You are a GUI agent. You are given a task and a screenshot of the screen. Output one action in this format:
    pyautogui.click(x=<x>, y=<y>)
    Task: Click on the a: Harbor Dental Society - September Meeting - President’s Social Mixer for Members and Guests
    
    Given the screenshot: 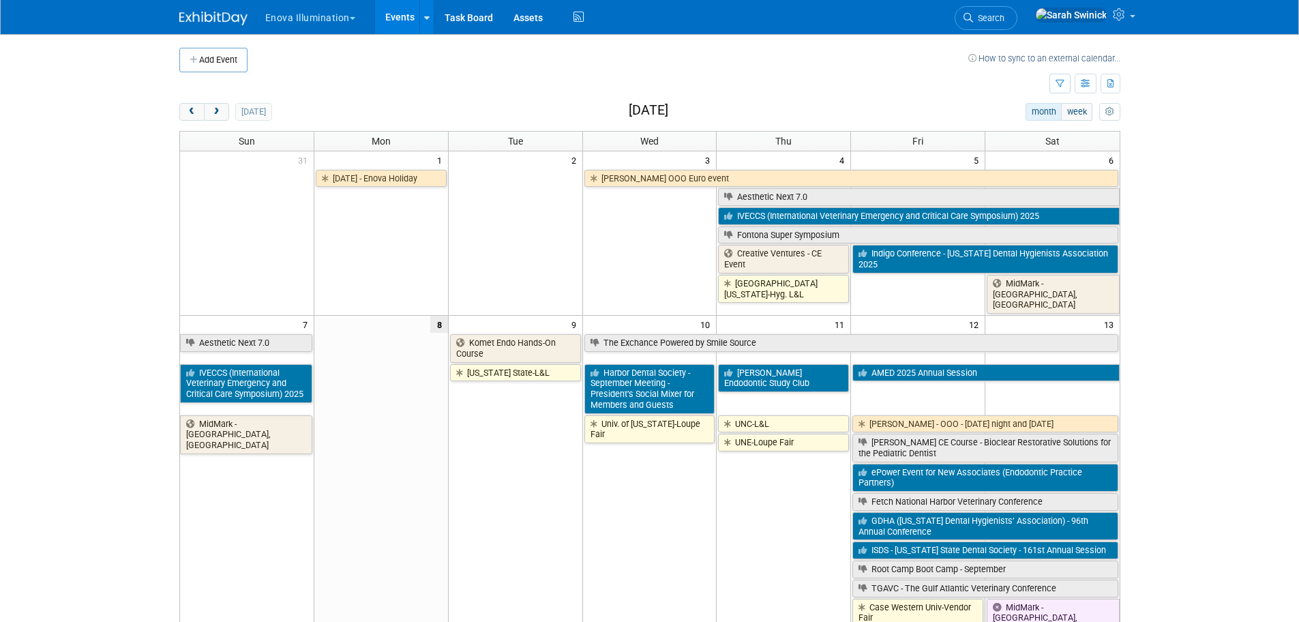 What is the action you would take?
    pyautogui.click(x=650, y=389)
    